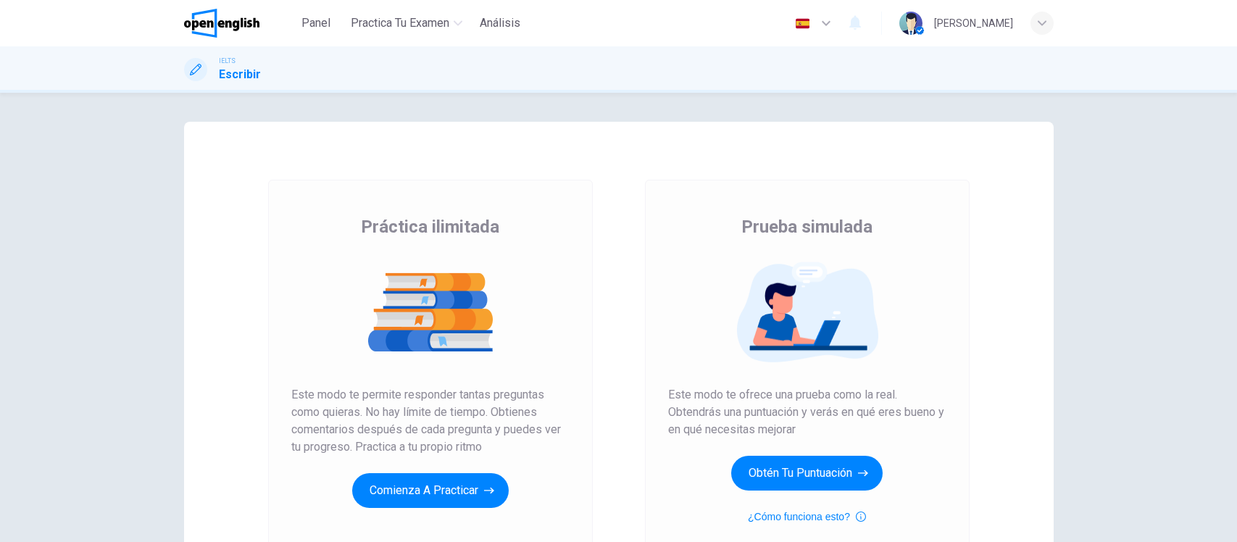  Describe the element at coordinates (238, 23) in the screenshot. I see `a: OpenEnglish logo` at that location.